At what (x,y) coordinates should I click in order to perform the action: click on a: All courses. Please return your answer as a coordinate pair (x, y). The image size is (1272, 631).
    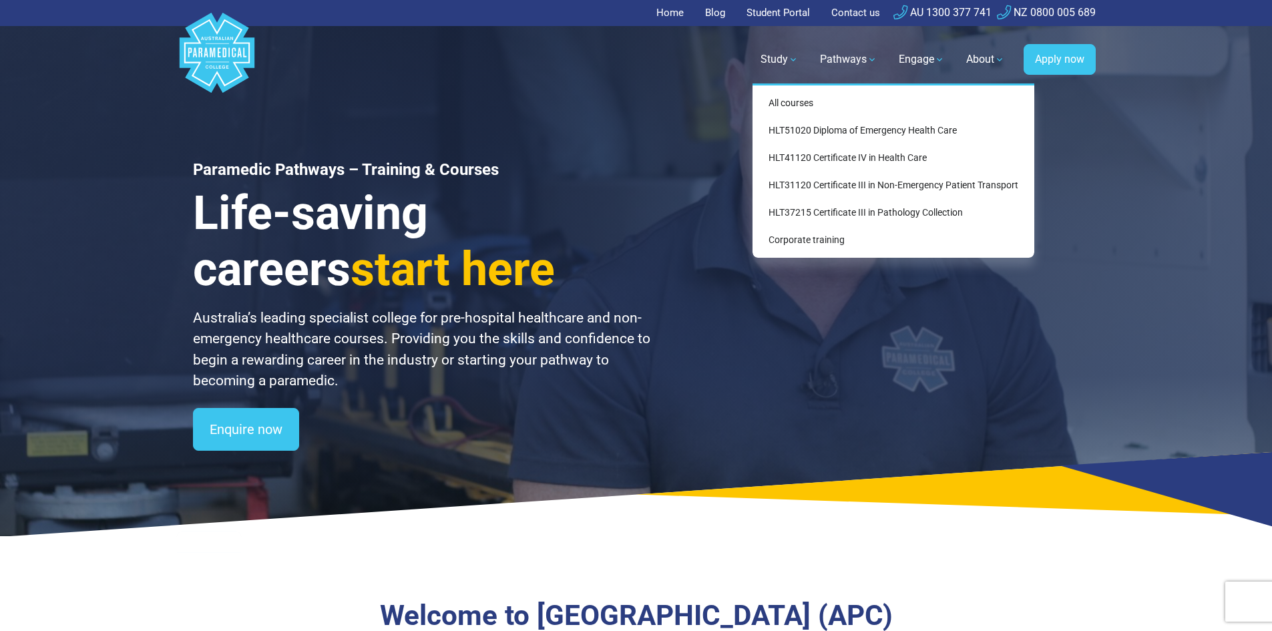
    Looking at the image, I should click on (893, 103).